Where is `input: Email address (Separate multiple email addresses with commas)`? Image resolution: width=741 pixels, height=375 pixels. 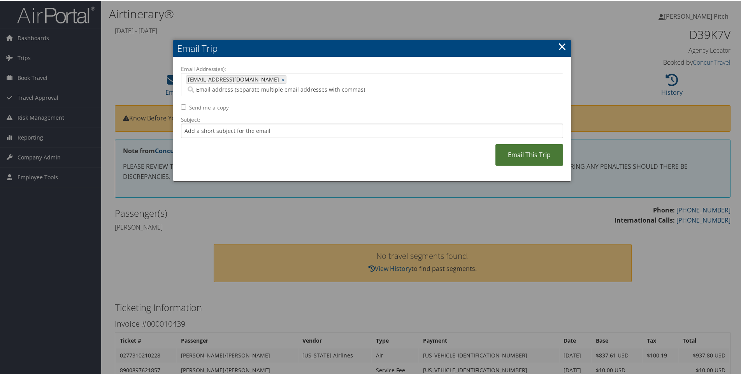 input: Email address (Separate multiple email addresses with commas) is located at coordinates (338, 89).